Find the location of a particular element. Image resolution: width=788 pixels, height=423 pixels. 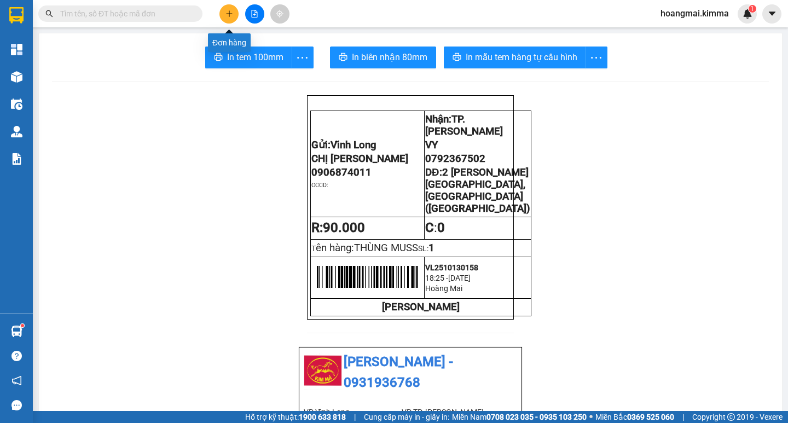

span: 18:25 - is located at coordinates (437, 278).